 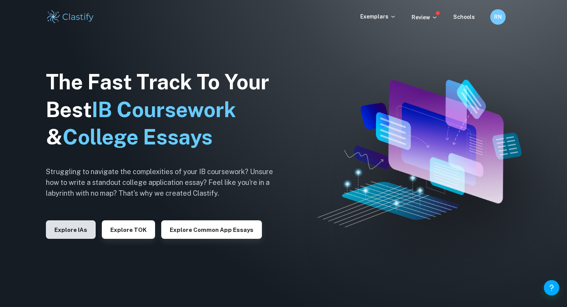 What do you see at coordinates (137, 137) in the screenshot?
I see `span: College Essays` at bounding box center [137, 137].